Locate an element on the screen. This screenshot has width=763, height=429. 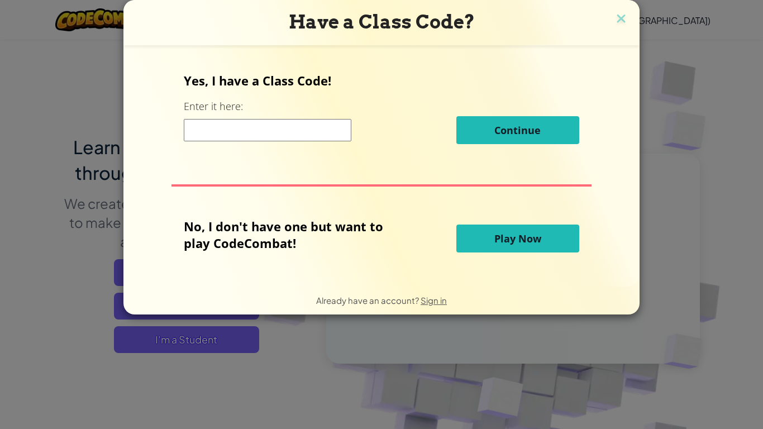
button: Continue is located at coordinates (518, 130).